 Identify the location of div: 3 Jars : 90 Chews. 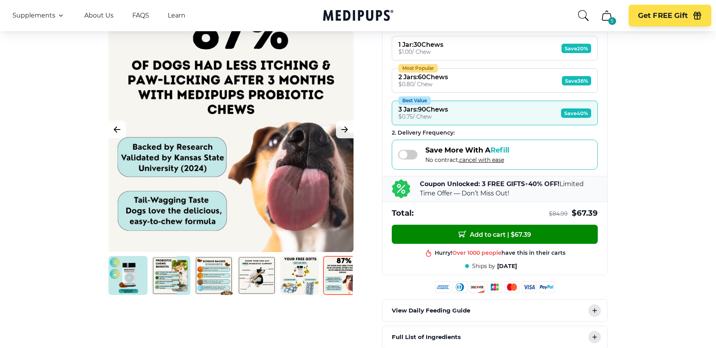
(423, 109).